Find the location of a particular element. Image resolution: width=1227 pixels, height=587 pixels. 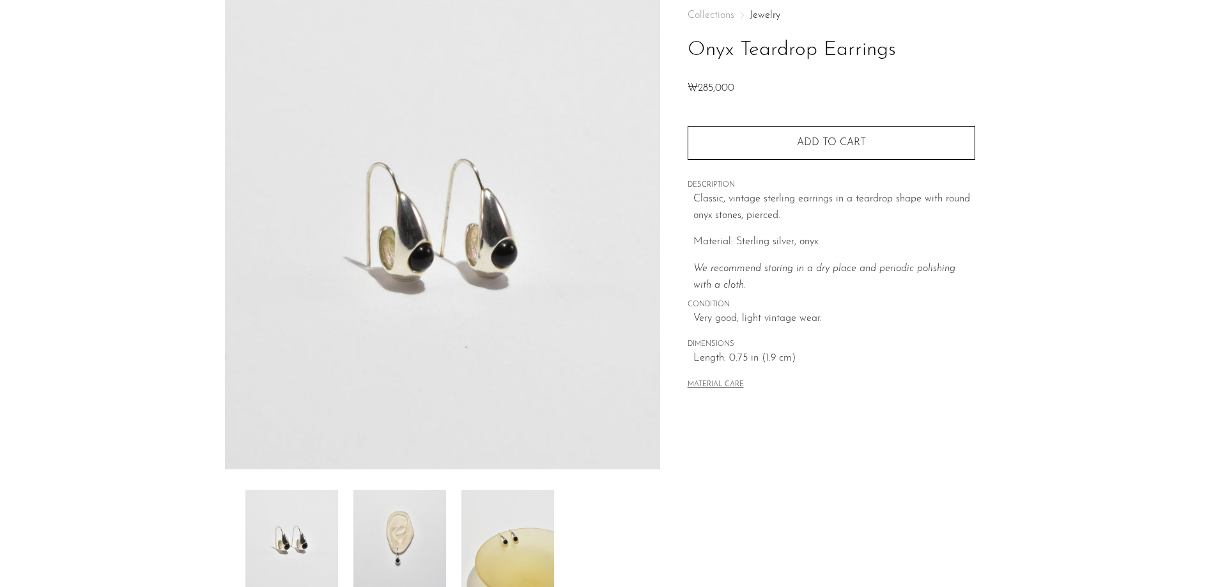

span: DESCRIPTION is located at coordinates (831, 185).